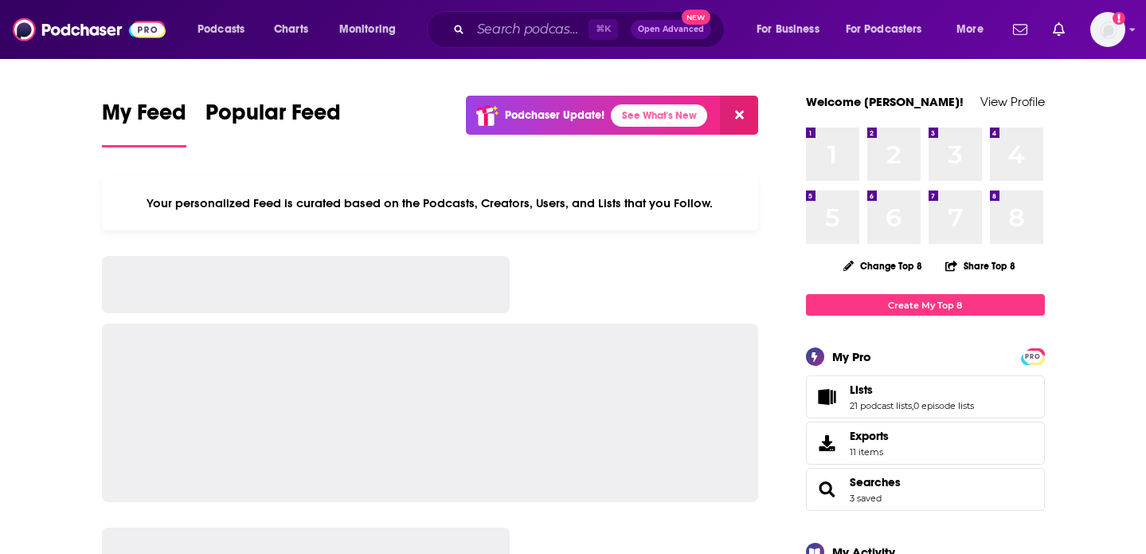  Describe the element at coordinates (591, 29) in the screenshot. I see `div: Search podcasts, credits, & more...` at that location.